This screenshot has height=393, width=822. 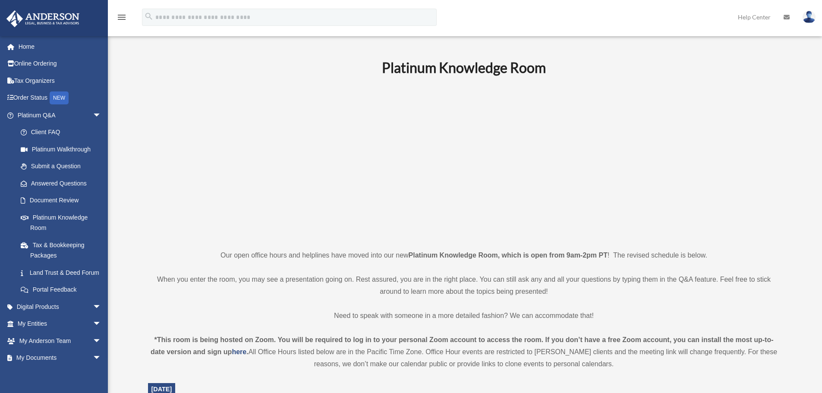 I want to click on a: Platinum Walkthrough, so click(x=63, y=149).